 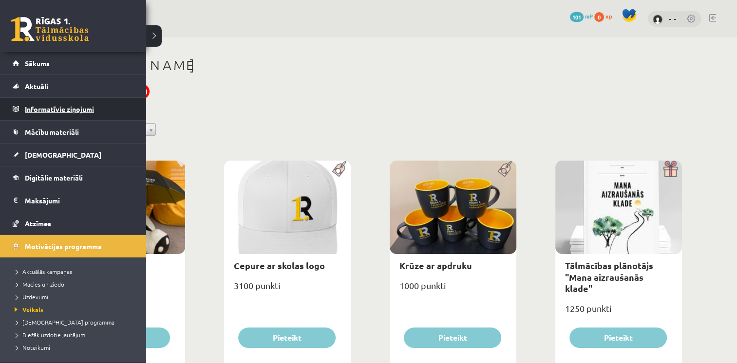 What do you see at coordinates (73, 201) in the screenshot?
I see `a: Maksājumi` at bounding box center [73, 201].